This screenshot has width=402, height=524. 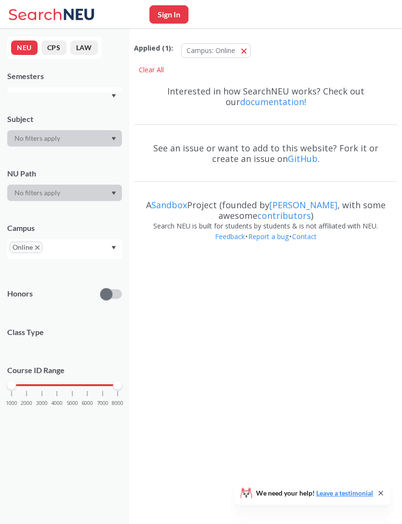 What do you see at coordinates (42, 403) in the screenshot?
I see `span: 3000` at bounding box center [42, 403].